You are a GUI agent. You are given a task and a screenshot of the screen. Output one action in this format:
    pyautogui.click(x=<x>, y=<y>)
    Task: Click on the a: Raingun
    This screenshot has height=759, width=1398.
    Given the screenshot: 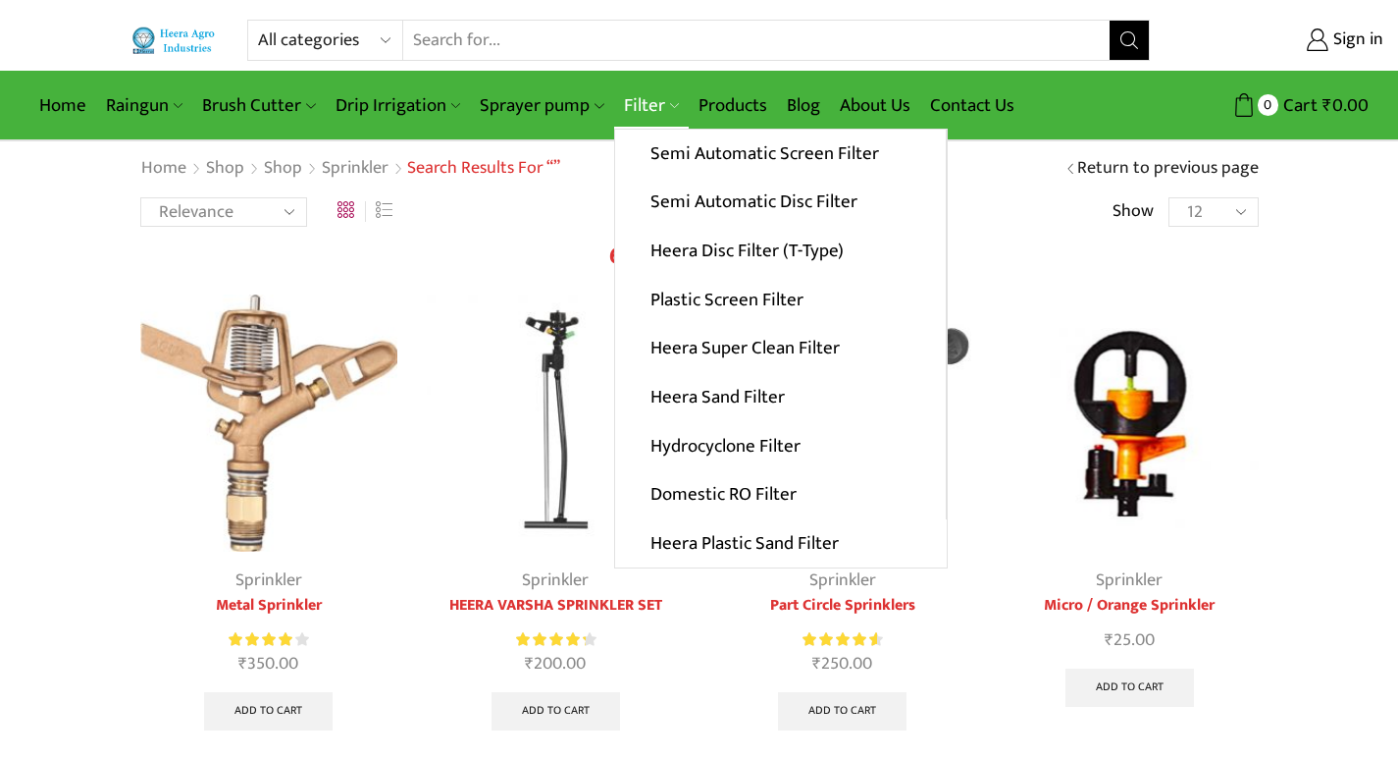 What is the action you would take?
    pyautogui.click(x=144, y=105)
    